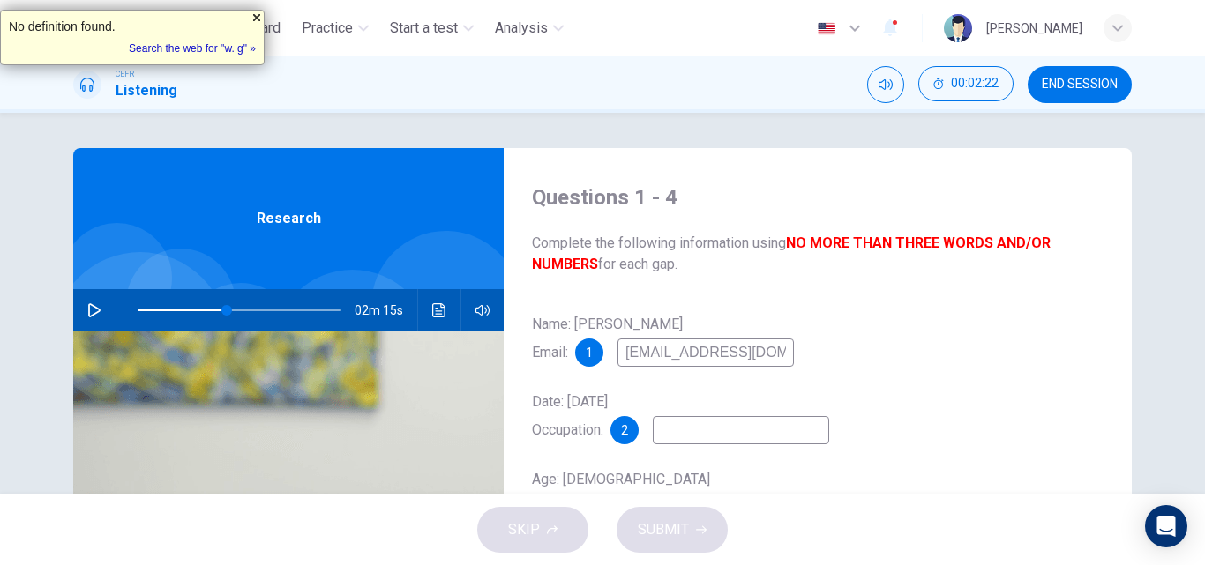 This screenshot has height=565, width=1205. Describe the element at coordinates (826, 28) in the screenshot. I see `img: en` at that location.